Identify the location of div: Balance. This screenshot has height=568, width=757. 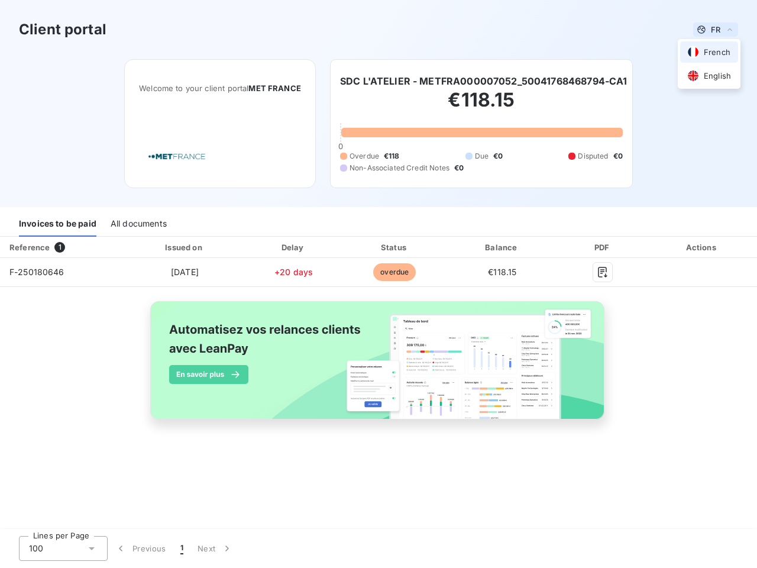
(503, 247).